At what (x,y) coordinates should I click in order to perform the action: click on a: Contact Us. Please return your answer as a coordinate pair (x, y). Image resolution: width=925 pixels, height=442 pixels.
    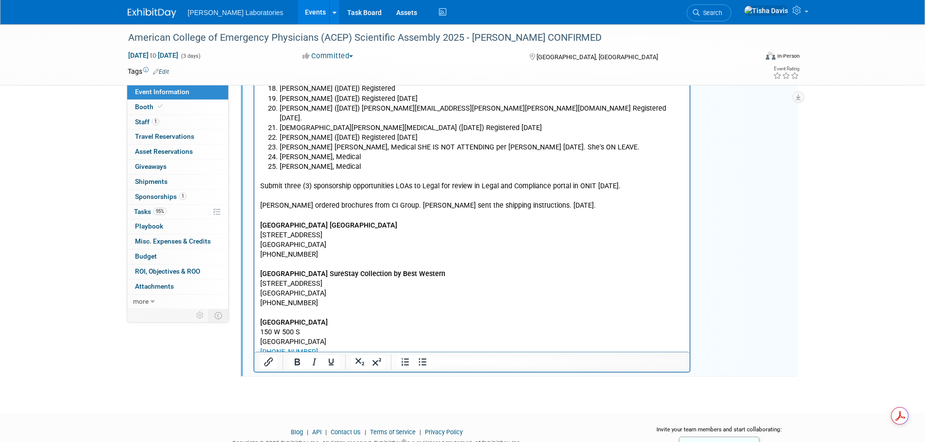
    Looking at the image, I should click on (346, 432).